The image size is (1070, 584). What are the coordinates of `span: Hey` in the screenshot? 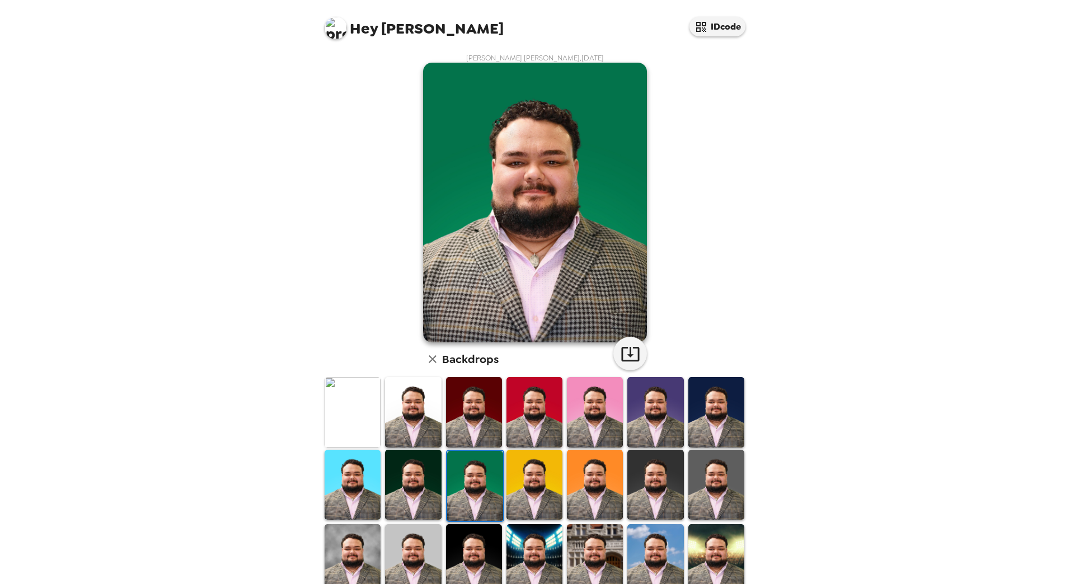 It's located at (364, 29).